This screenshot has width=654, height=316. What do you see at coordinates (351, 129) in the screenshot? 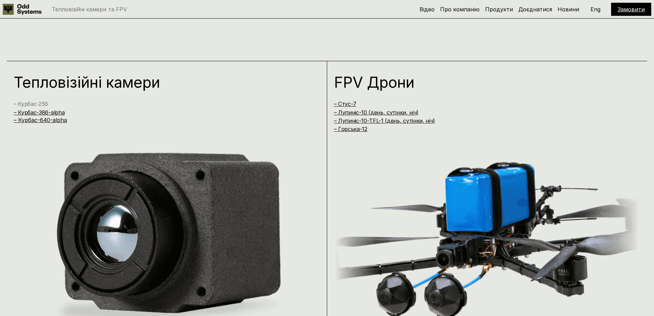
I see `a: – Горська-12` at bounding box center [351, 129].